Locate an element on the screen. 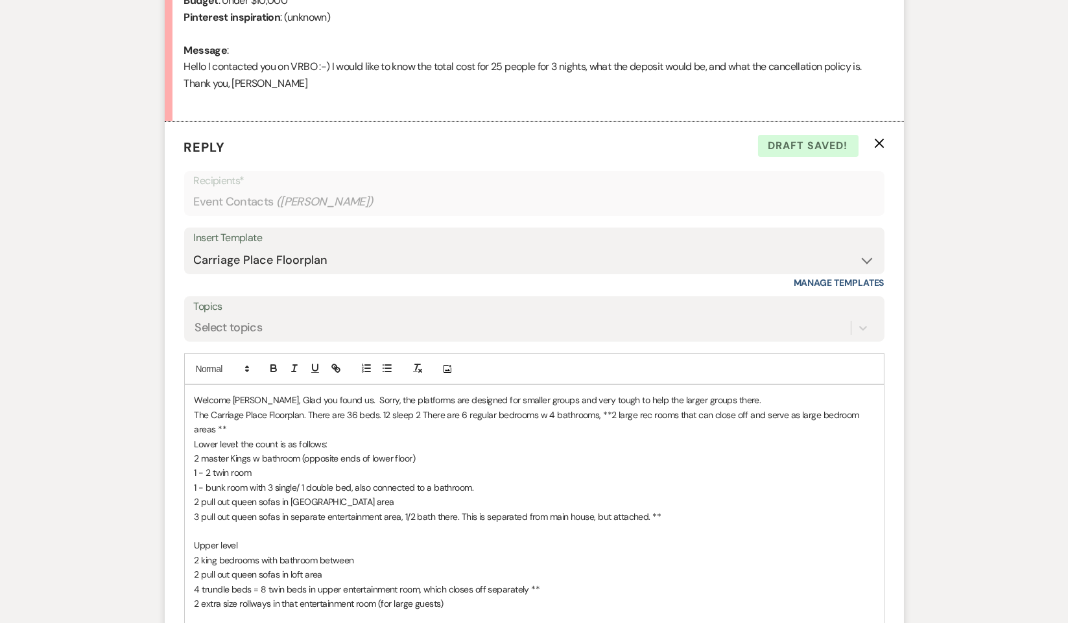  p: 1 - bunk room with 3 single/ 1 double bed, also connected to a bathroom. is located at coordinates (534, 488).